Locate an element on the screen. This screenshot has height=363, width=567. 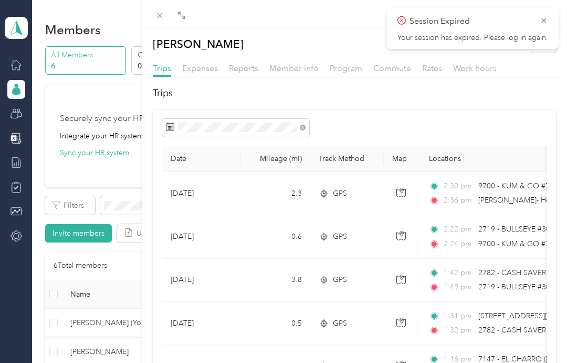
td: 0.5 is located at coordinates (276, 323).